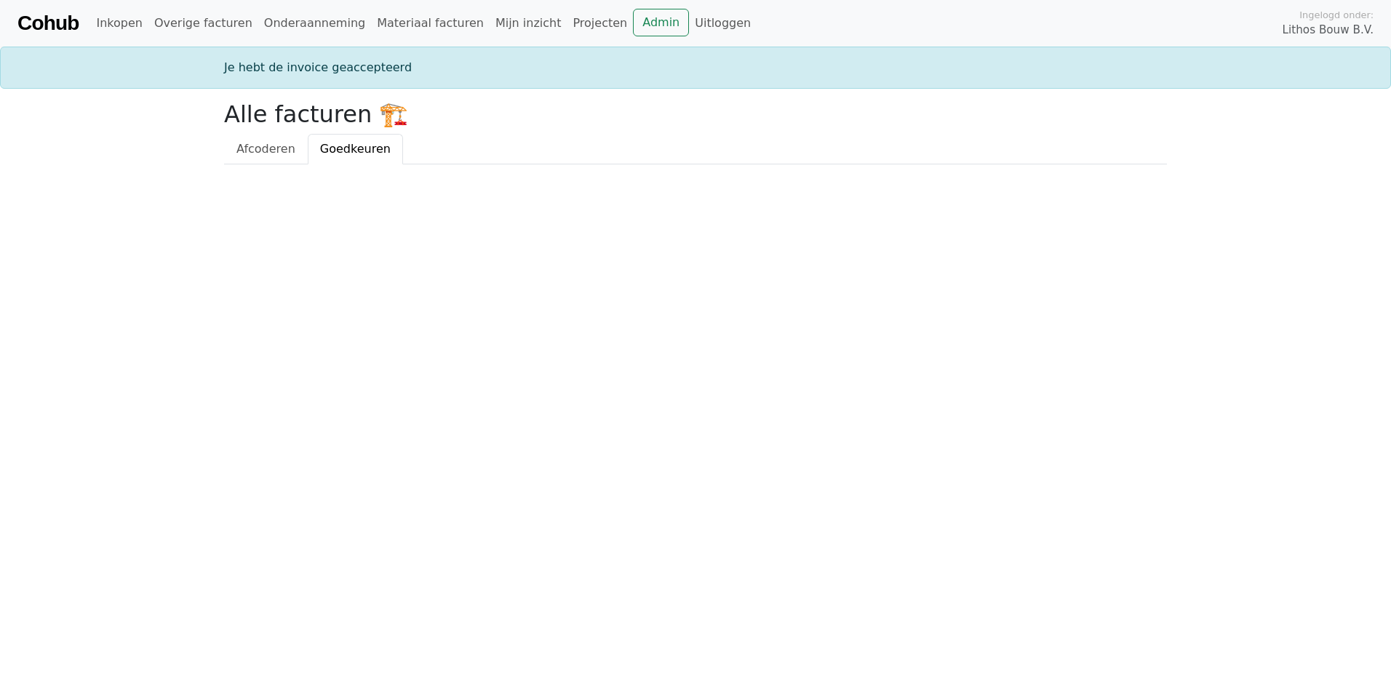 The height and width of the screenshot is (694, 1391). Describe the element at coordinates (203, 23) in the screenshot. I see `a: Overige facturen` at that location.